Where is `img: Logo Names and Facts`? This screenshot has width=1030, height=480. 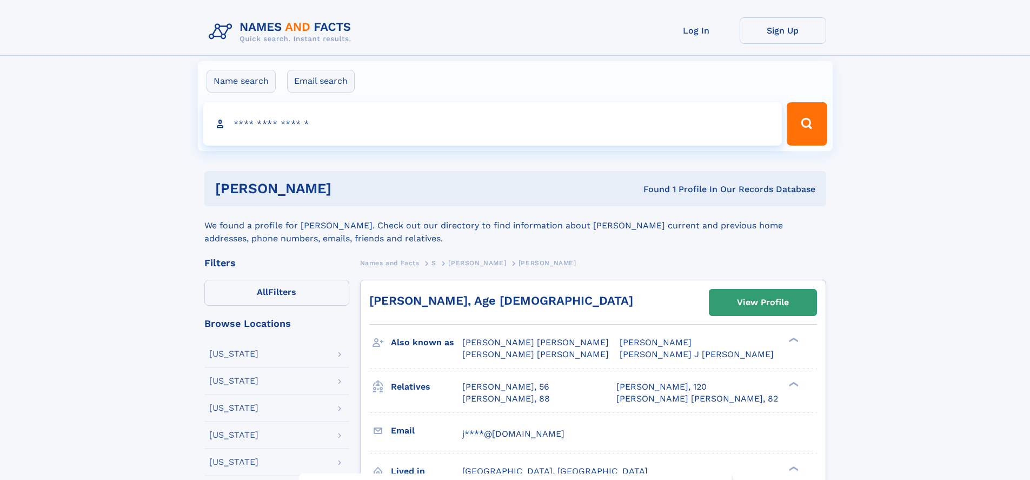
img: Logo Names and Facts is located at coordinates (282, 32).